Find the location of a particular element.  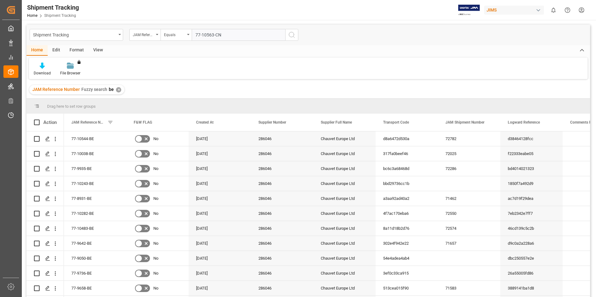

div: 77-9642-BE is located at coordinates (95, 243).